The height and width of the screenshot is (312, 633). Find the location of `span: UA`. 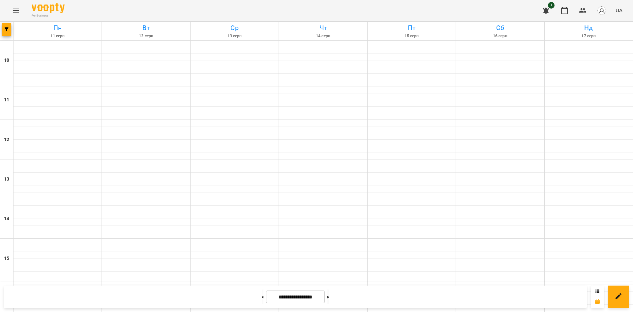

span: UA is located at coordinates (619, 10).